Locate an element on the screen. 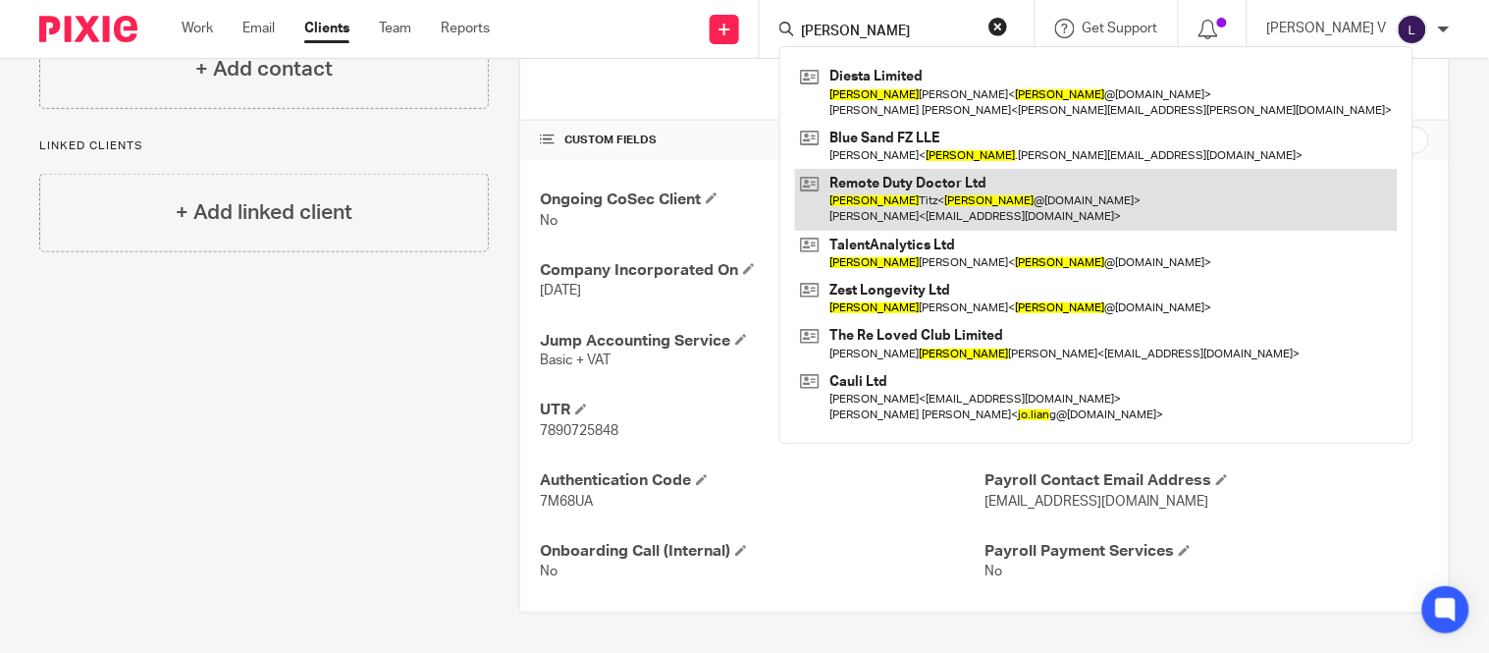 This screenshot has height=653, width=1489. h4: Ongoing CoSec Client is located at coordinates (762, 199).